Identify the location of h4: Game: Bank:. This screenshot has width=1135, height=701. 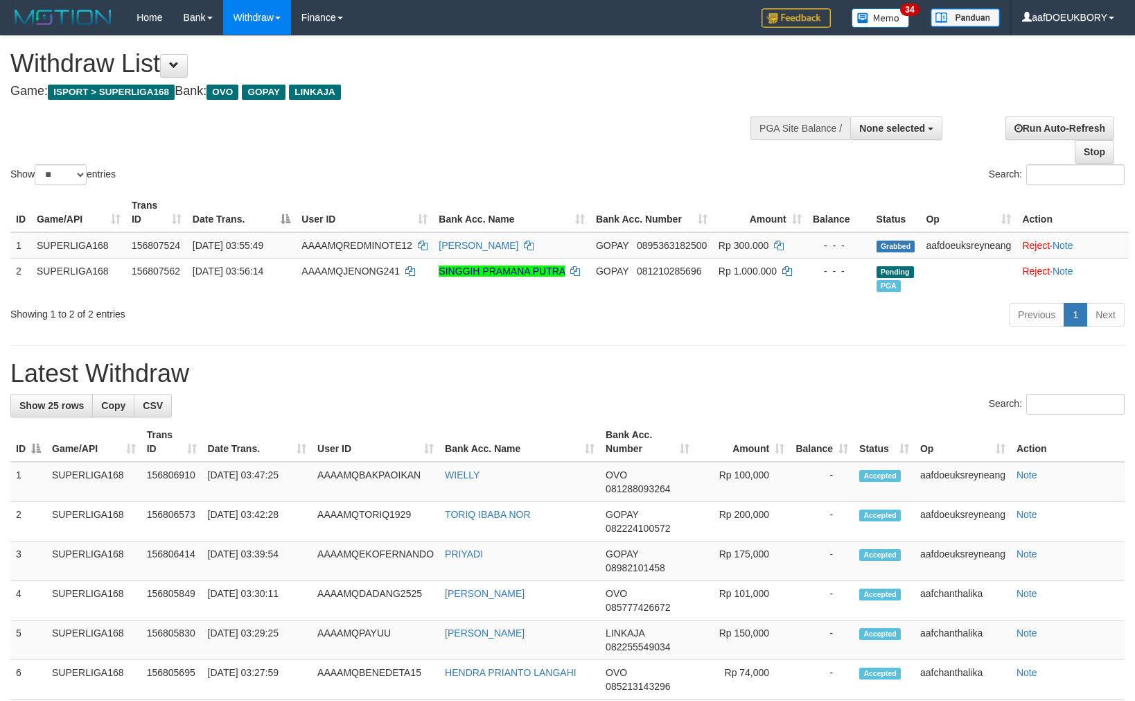
(376, 91).